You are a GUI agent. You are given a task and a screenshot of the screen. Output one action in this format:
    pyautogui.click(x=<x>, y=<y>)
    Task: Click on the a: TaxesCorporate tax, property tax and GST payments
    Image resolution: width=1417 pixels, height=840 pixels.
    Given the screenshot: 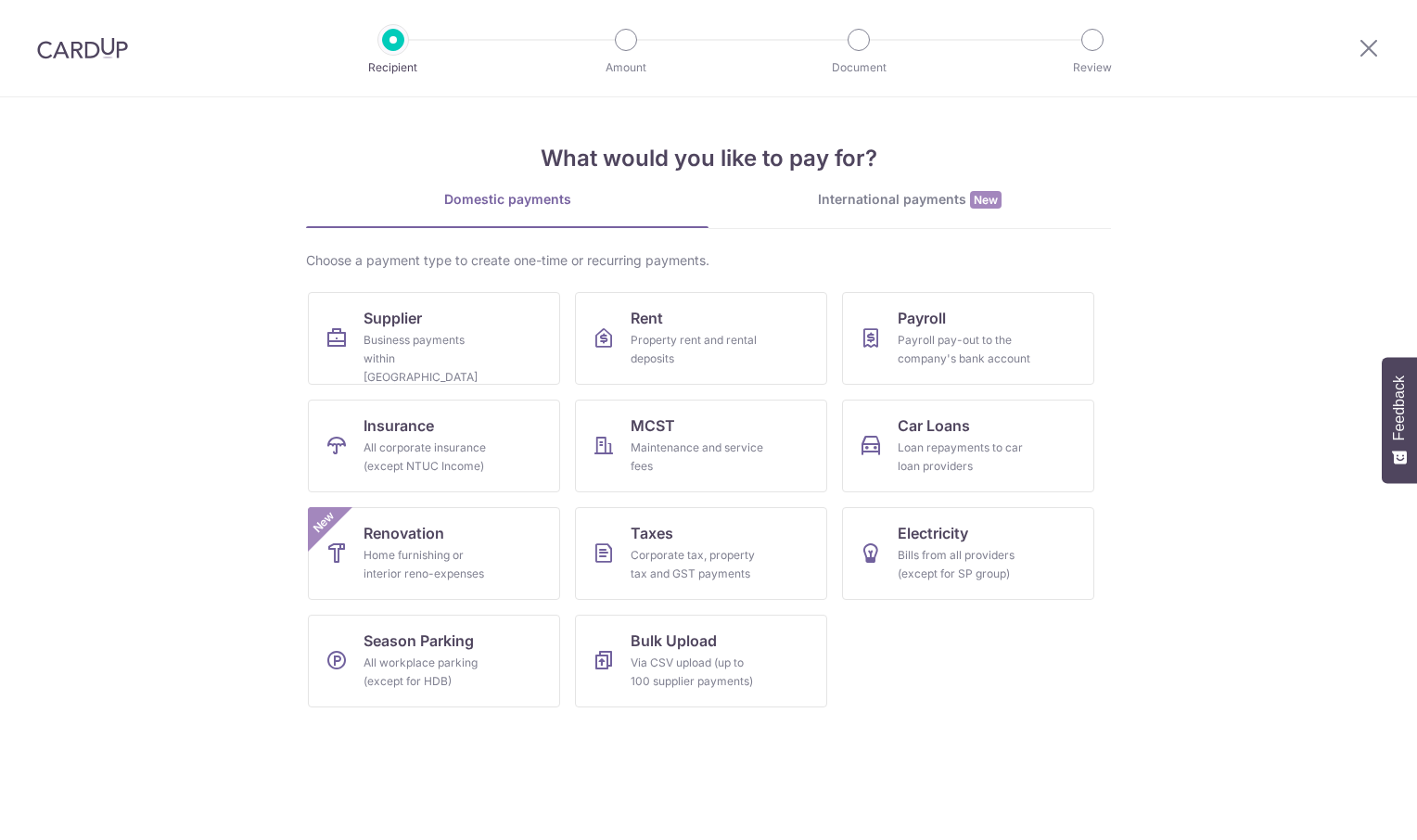 What is the action you would take?
    pyautogui.click(x=701, y=553)
    